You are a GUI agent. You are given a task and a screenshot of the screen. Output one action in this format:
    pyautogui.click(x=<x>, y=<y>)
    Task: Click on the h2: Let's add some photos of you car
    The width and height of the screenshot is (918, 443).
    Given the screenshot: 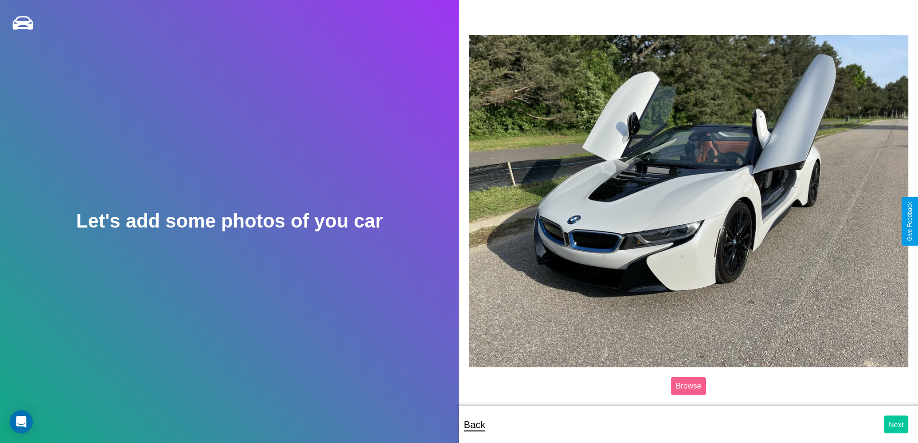 What is the action you would take?
    pyautogui.click(x=229, y=221)
    